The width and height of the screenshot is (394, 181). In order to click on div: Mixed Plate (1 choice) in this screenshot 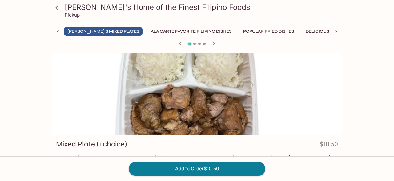, I will do `click(197, 94)`.